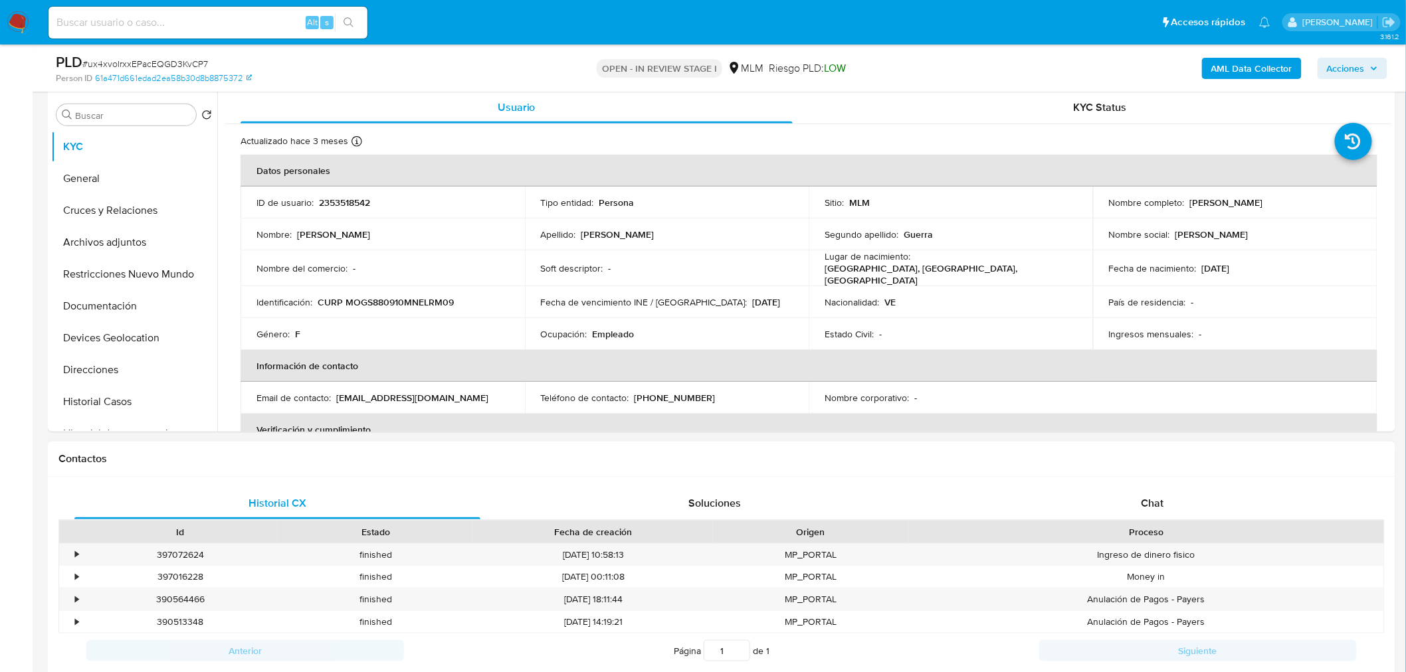  What do you see at coordinates (617, 203) in the screenshot?
I see `p: Persona` at bounding box center [617, 203].